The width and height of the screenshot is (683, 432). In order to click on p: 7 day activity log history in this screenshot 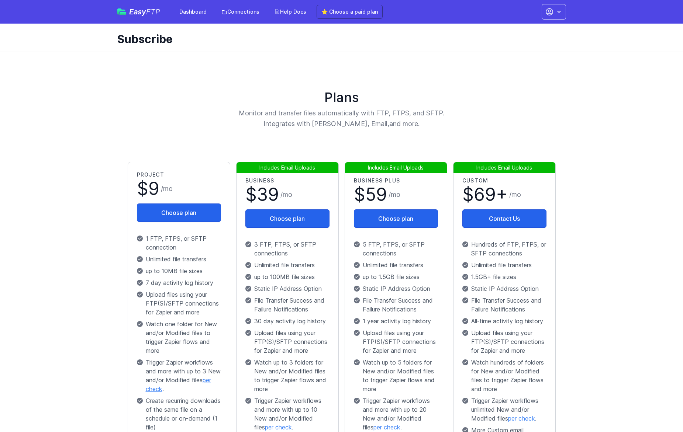, I will do `click(179, 283)`.